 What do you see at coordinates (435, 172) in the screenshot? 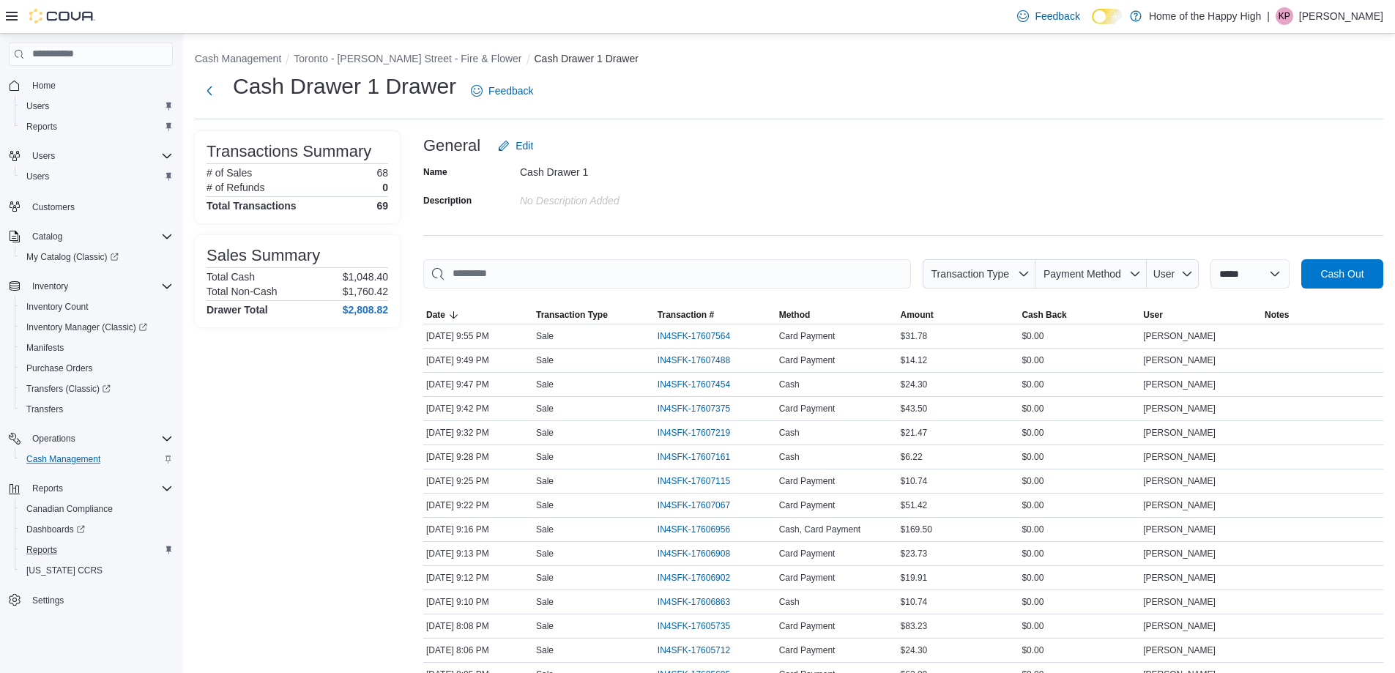
I see `label: Name` at bounding box center [435, 172].